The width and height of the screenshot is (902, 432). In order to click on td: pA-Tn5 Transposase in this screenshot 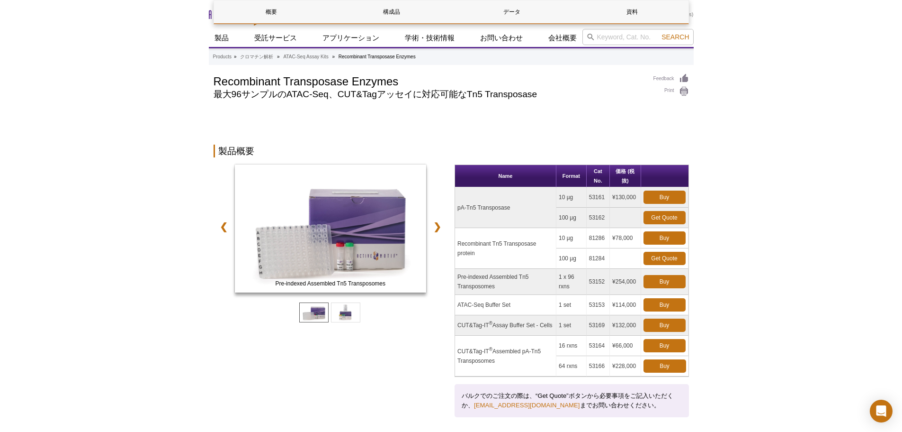, I will do `click(506, 207)`.